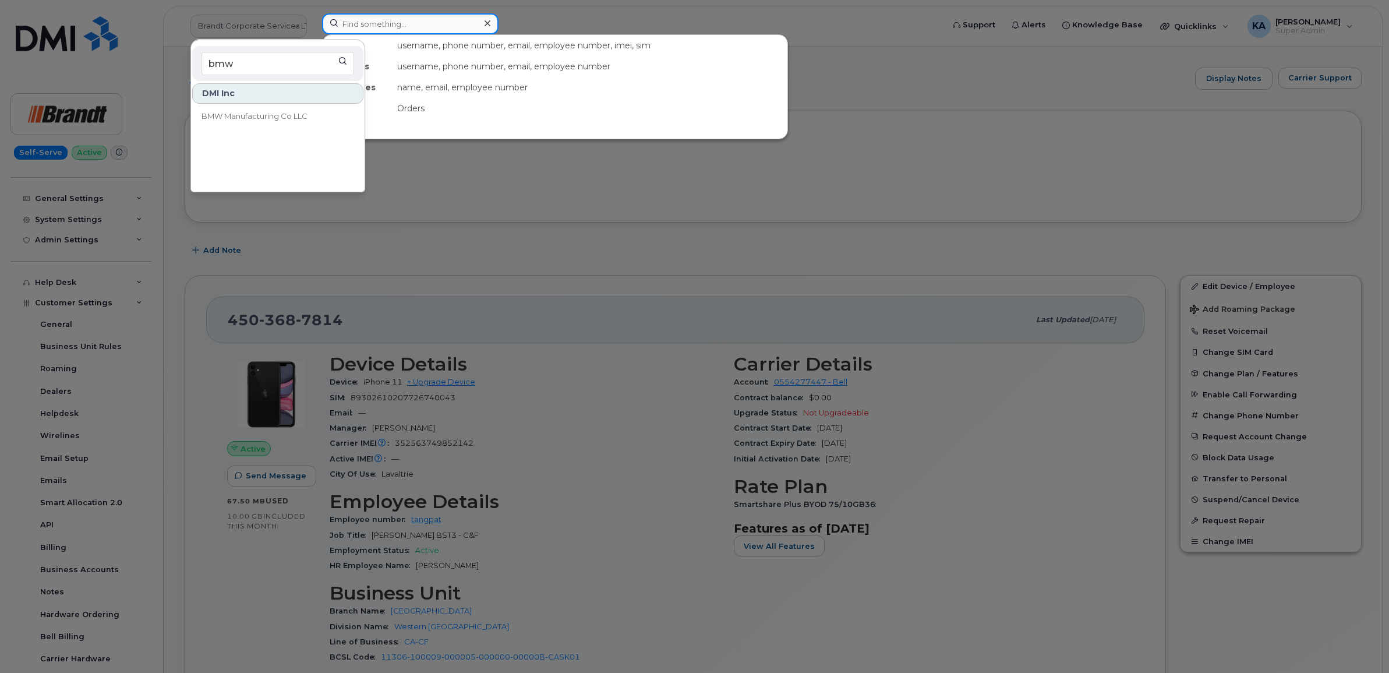  What do you see at coordinates (590, 87) in the screenshot?
I see `div: name, email, employee number` at bounding box center [590, 87].